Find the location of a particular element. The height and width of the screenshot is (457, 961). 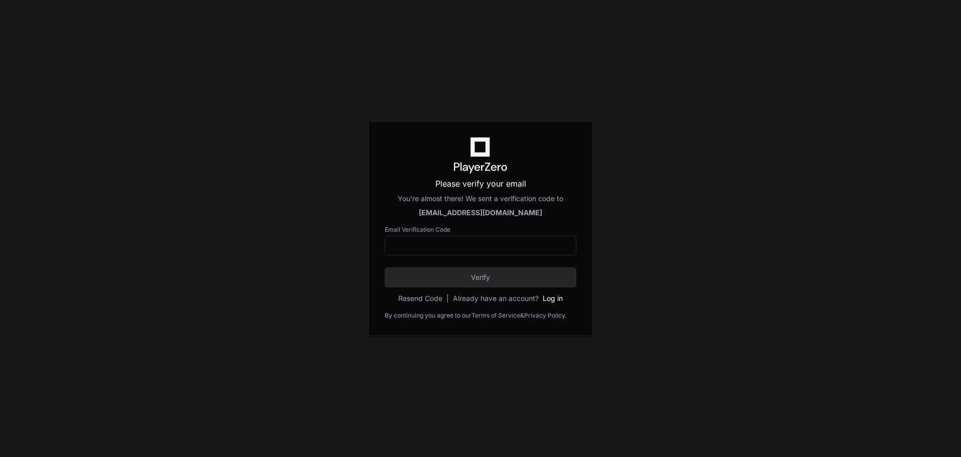

div: Already have an account? is located at coordinates (507, 298).